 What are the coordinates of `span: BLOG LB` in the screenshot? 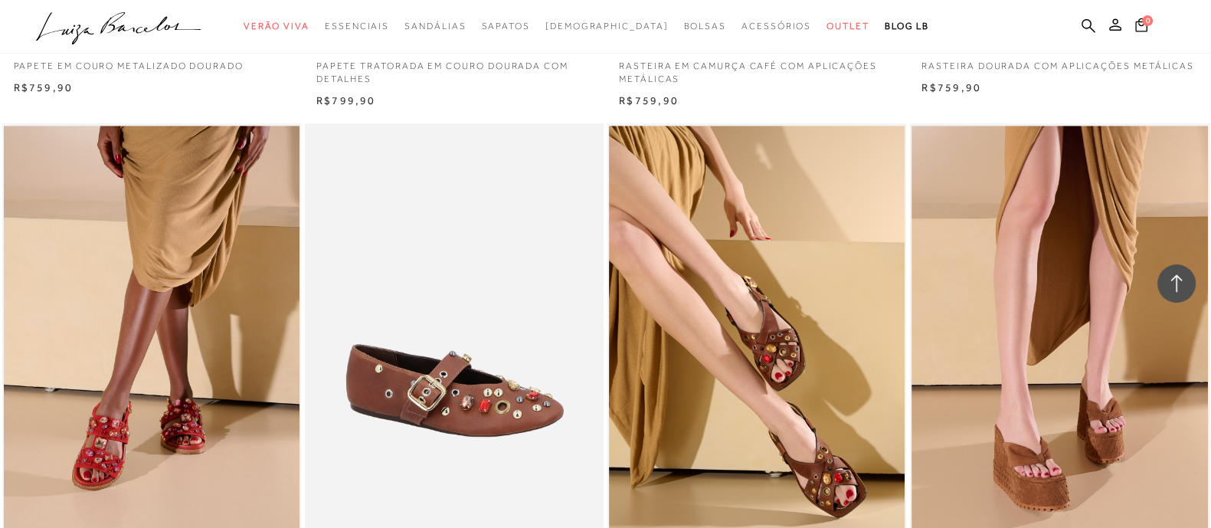 It's located at (907, 26).